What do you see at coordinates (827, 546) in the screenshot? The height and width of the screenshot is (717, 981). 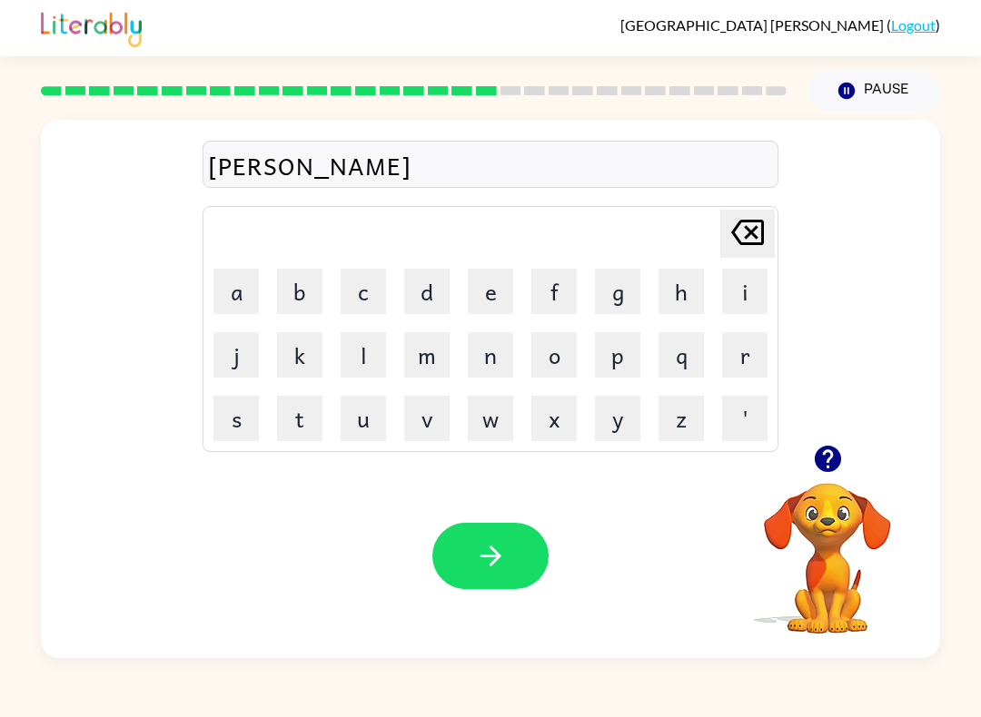 I see `video: Your browser must support playing .mp4 files to use Literably. Please try using another browser.` at bounding box center [827, 546].